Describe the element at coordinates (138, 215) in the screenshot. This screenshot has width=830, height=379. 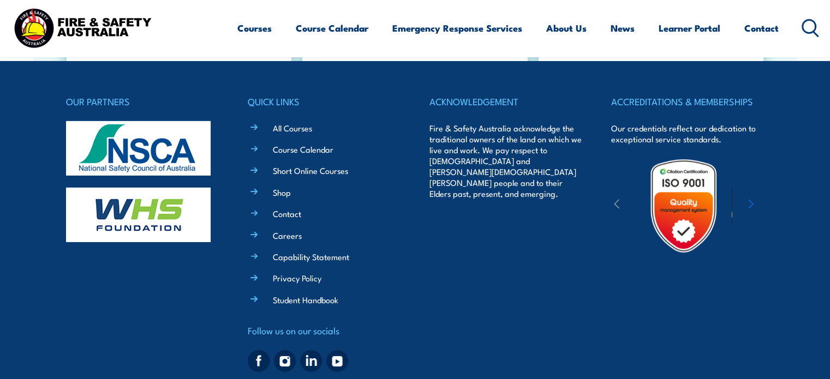
I see `img: whs-logo-footer` at that location.